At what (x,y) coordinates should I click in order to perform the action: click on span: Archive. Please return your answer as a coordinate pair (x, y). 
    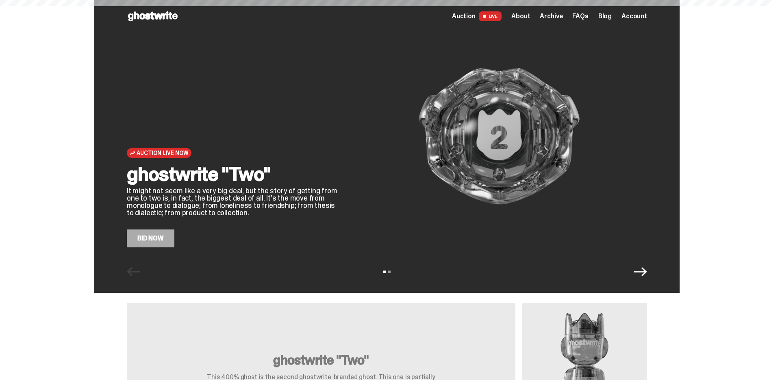
    Looking at the image, I should click on (551, 16).